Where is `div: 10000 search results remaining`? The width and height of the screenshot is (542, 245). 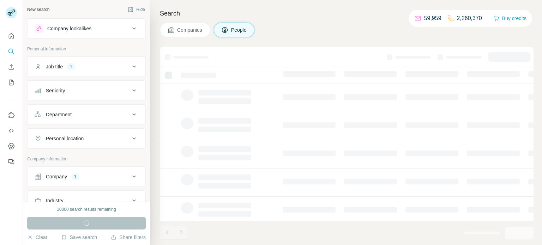 div: 10000 search results remaining is located at coordinates (86, 210).